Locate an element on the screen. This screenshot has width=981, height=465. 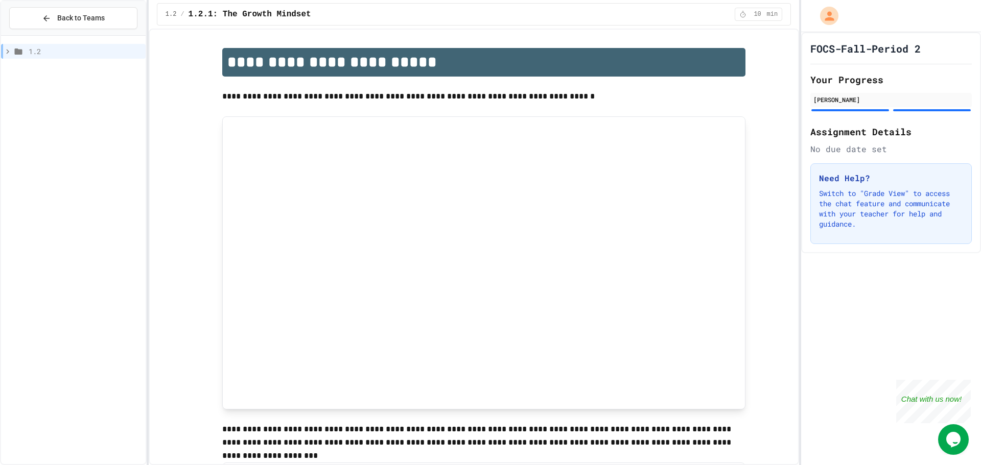
span: Back to Teams is located at coordinates (81, 18).